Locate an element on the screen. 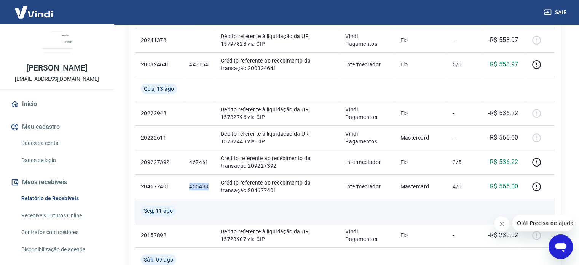  p: 3/5 is located at coordinates (464, 162).